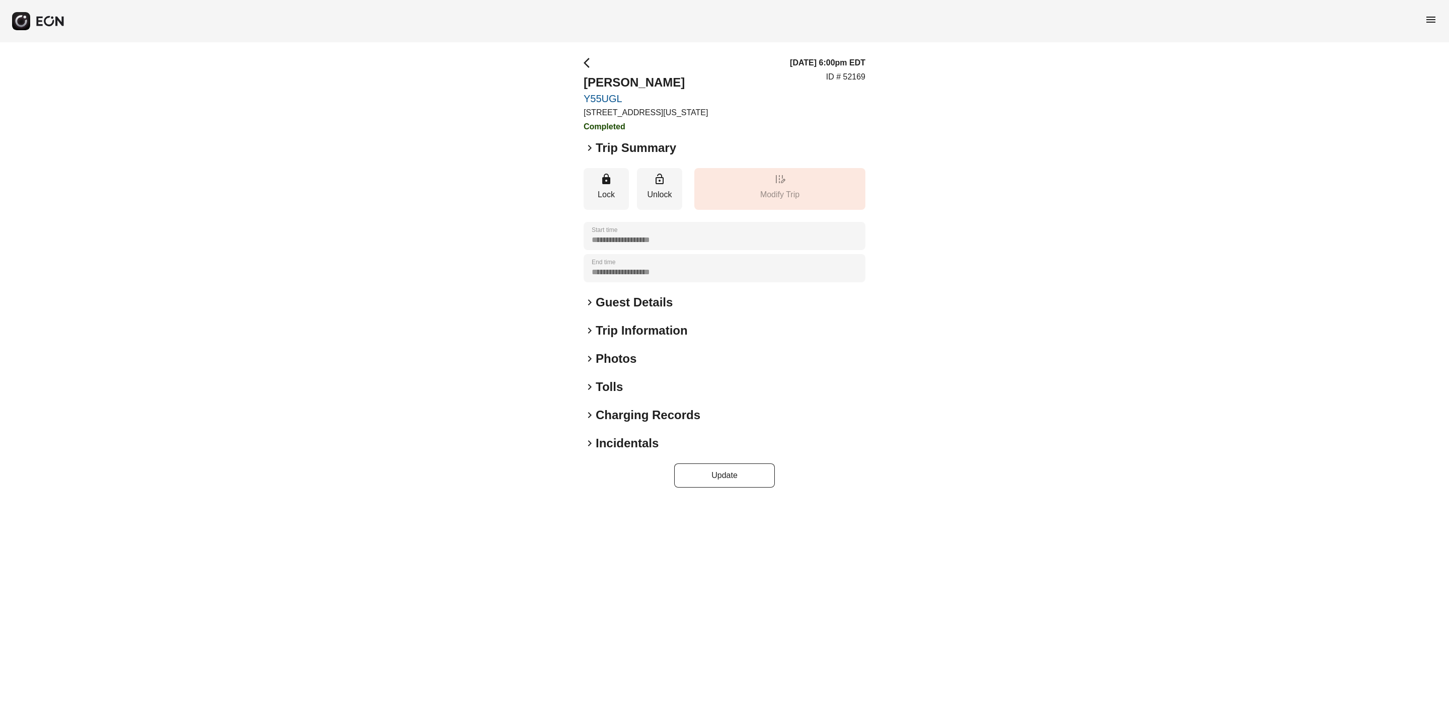  Describe the element at coordinates (660, 179) in the screenshot. I see `span: lock_open` at that location.